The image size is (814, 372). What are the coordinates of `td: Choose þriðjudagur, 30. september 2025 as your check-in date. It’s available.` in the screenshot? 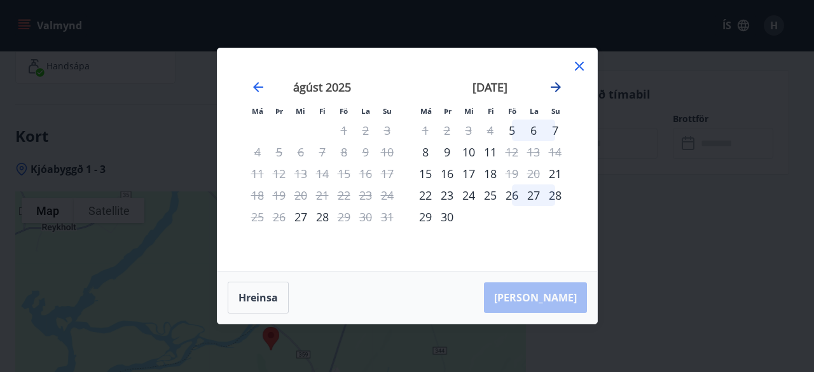 It's located at (447, 217).